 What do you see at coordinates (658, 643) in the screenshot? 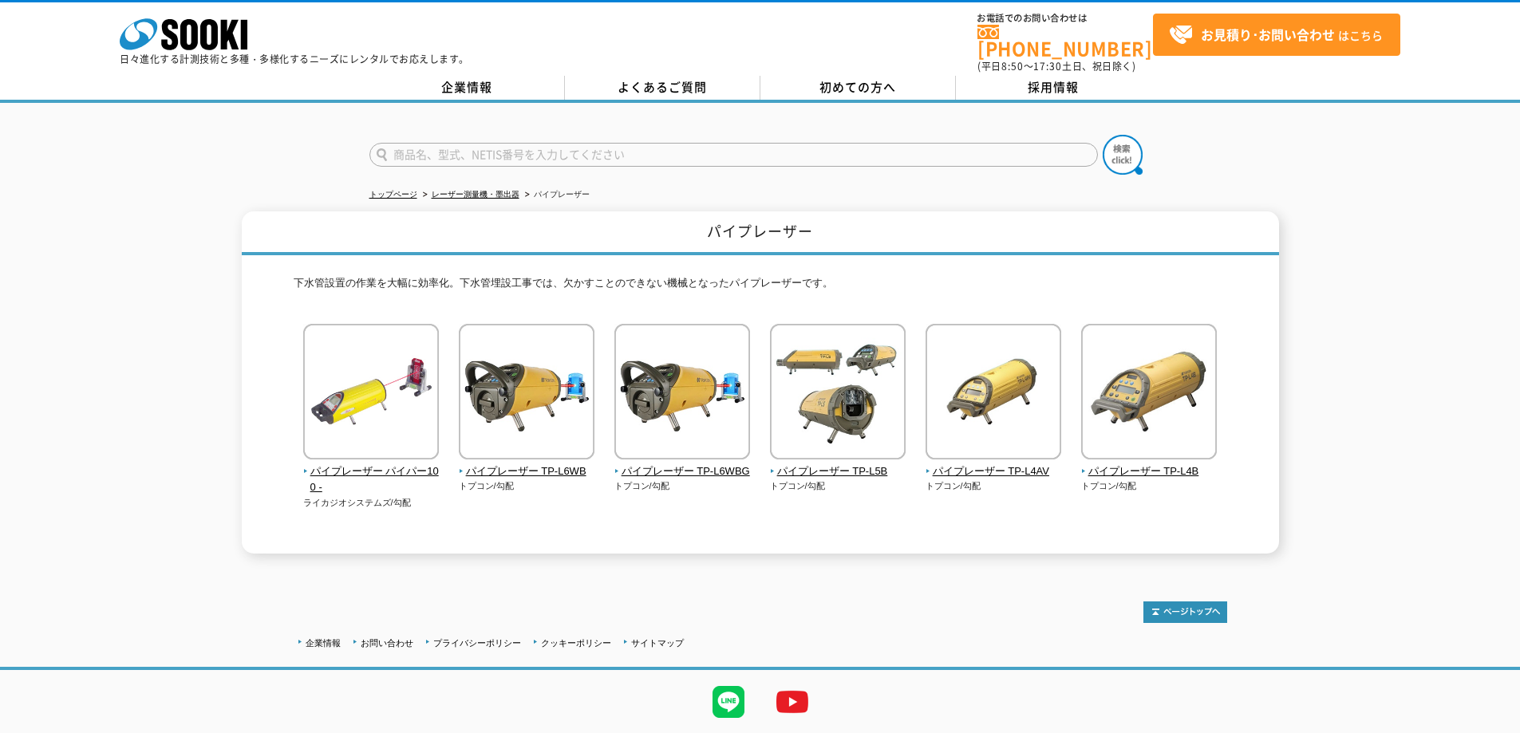
I see `a: サイトマップ` at bounding box center [658, 643].